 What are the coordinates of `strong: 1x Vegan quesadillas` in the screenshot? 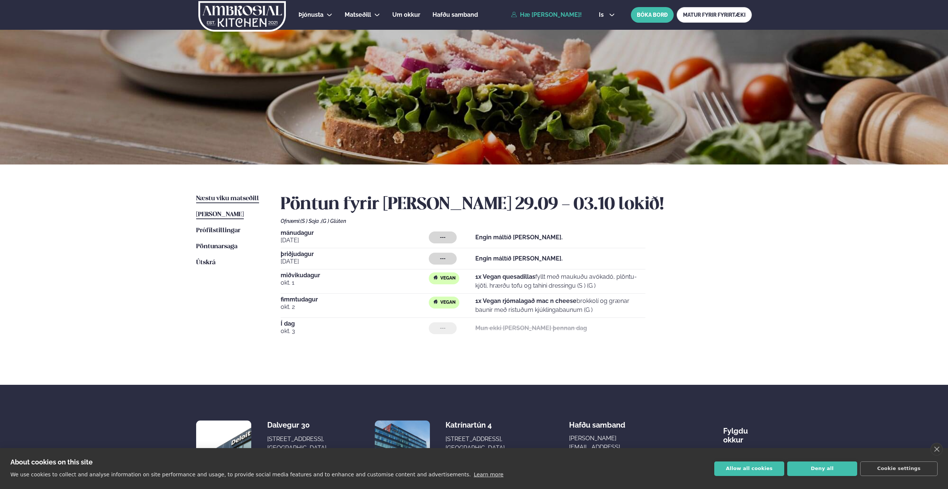 It's located at (505, 276).